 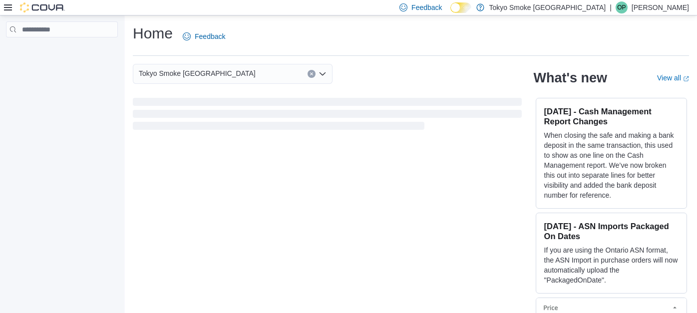 I want to click on p: When closing the safe and making a bank deposit in the same transaction, this used to show as one..., so click(x=611, y=165).